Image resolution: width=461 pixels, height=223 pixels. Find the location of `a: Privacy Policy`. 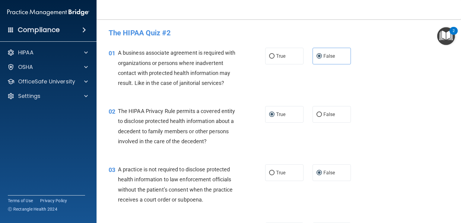

a: Privacy Policy is located at coordinates (54, 200).